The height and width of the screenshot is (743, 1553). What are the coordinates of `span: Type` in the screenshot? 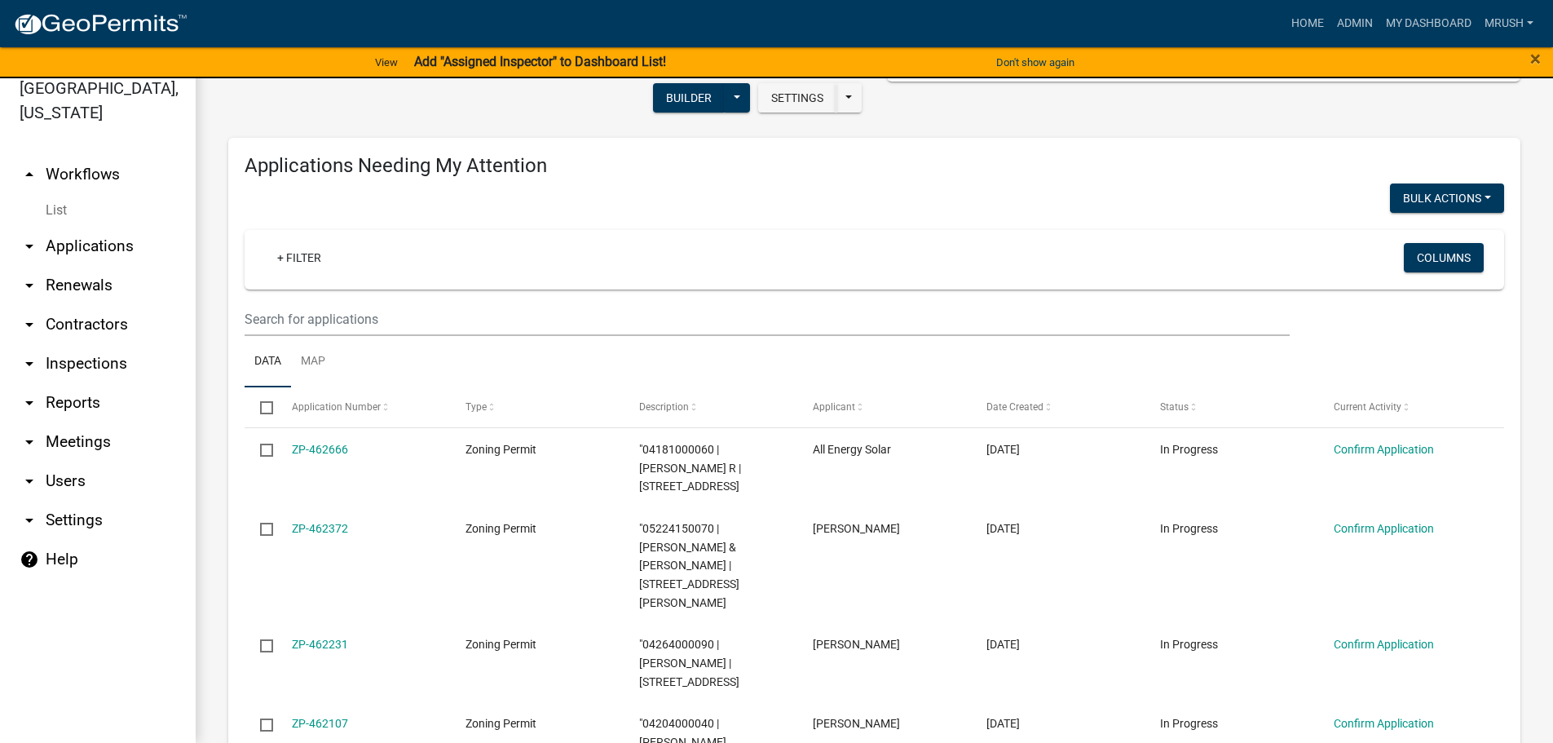 It's located at (476, 407).